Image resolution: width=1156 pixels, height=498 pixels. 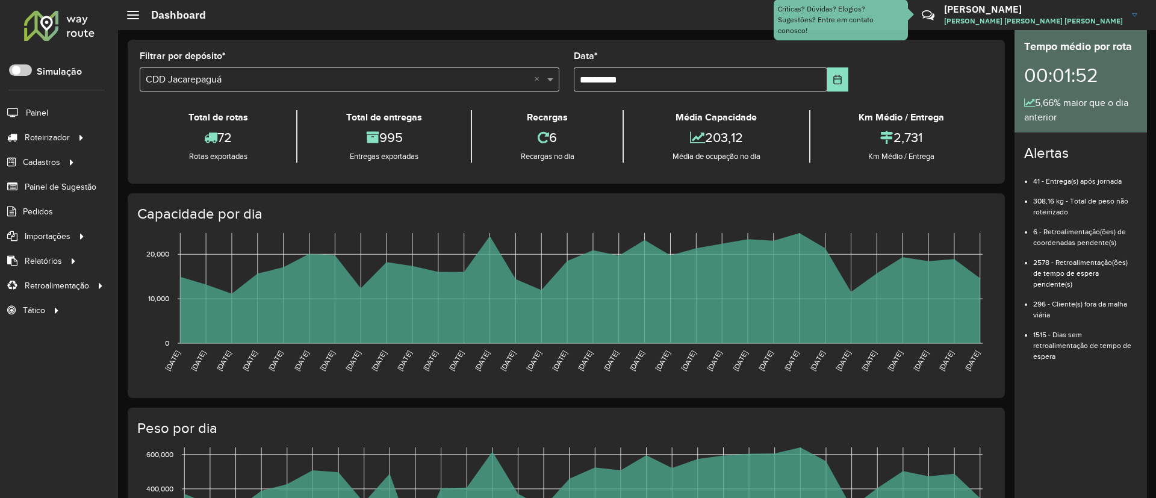 What do you see at coordinates (1081, 46) in the screenshot?
I see `div: Tempo médio por rota` at bounding box center [1081, 46].